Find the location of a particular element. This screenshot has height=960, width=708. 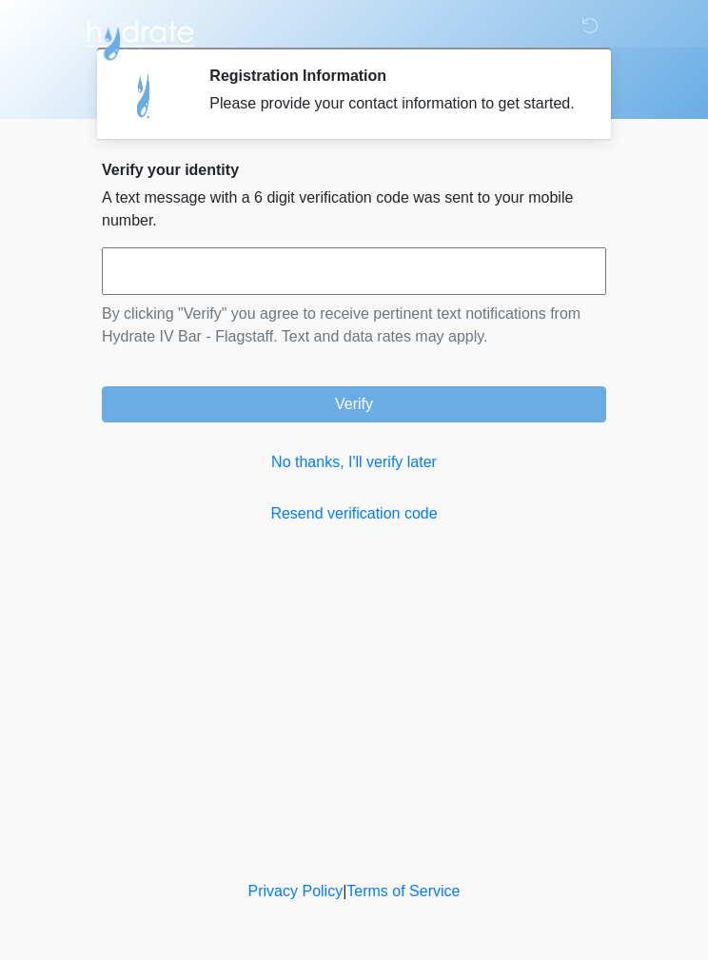

a: Privacy Policy is located at coordinates (296, 890).